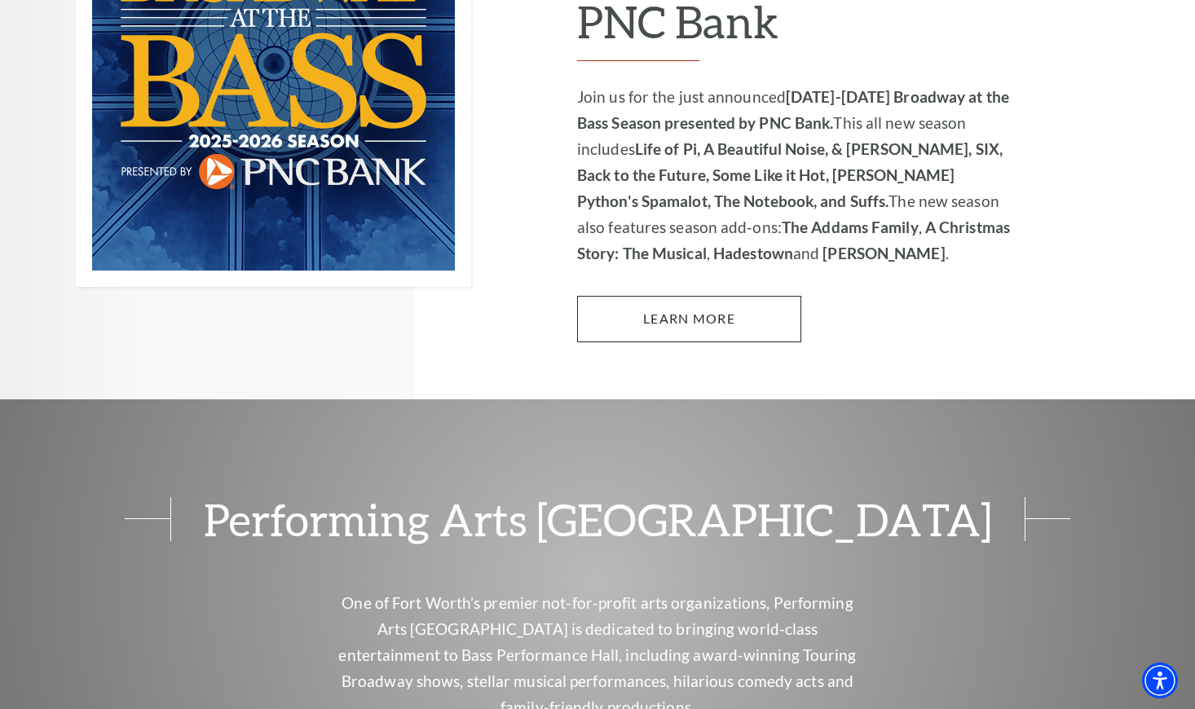 This screenshot has width=1195, height=709. What do you see at coordinates (1160, 681) in the screenshot?
I see `div: Accessibility Menu` at bounding box center [1160, 681].